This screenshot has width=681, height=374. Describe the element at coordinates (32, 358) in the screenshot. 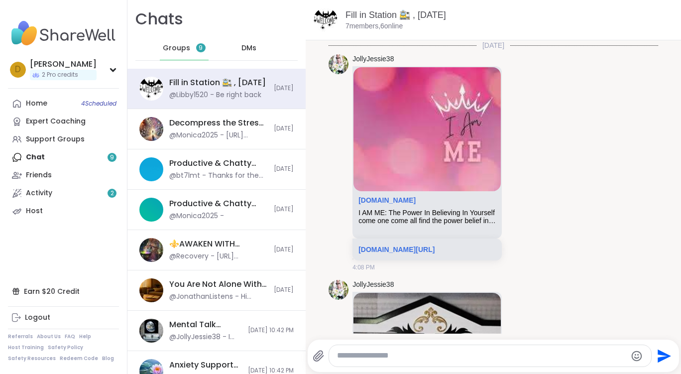

I see `a: Safety Resources` at that location.